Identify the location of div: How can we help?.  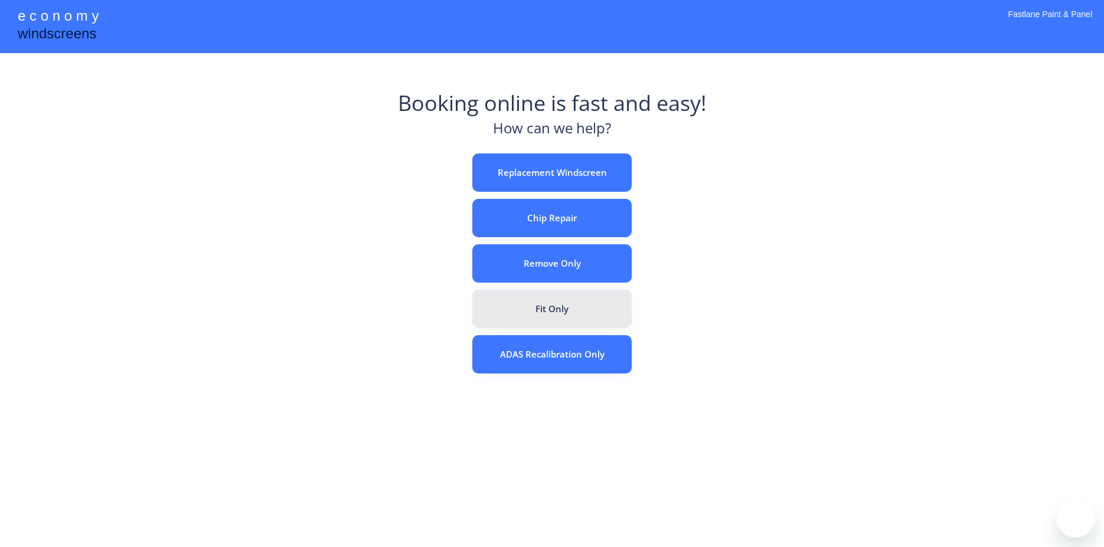
(552, 131).